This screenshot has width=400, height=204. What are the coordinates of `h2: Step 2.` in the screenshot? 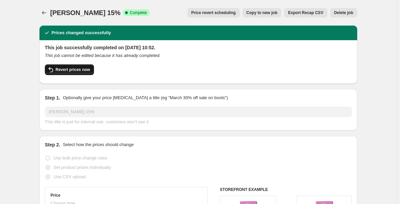 It's located at (53, 145).